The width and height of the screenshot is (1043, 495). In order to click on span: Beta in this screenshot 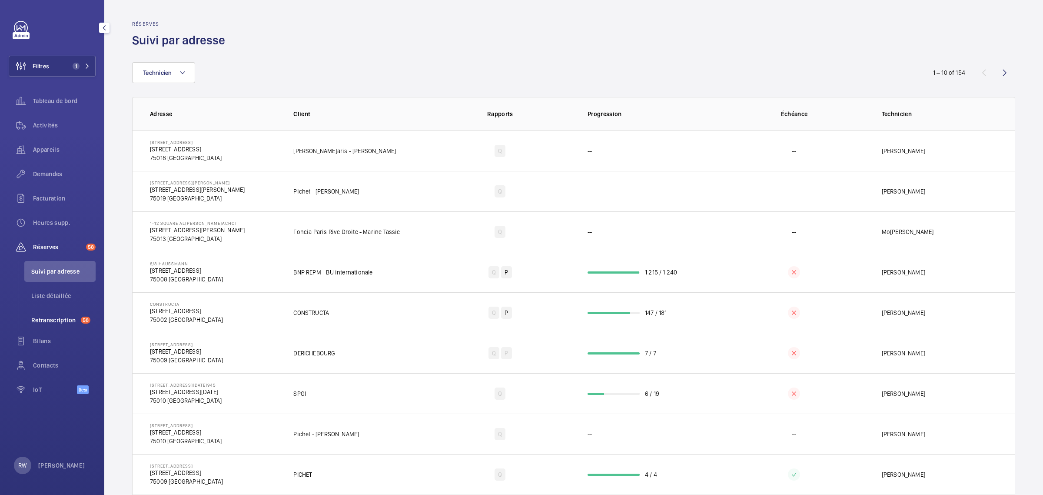, I will do `click(83, 390)`.